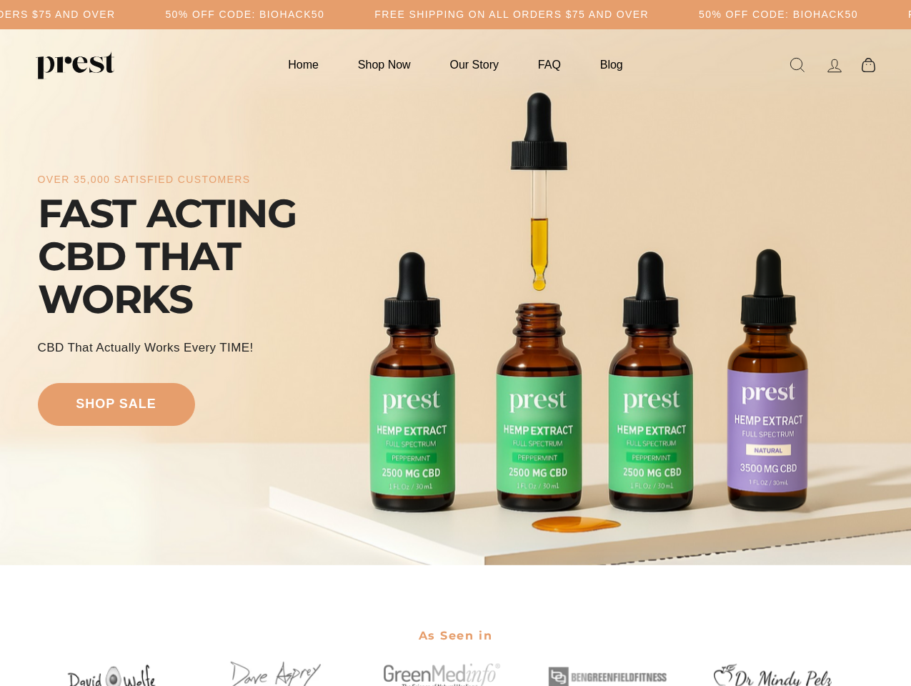  What do you see at coordinates (474, 64) in the screenshot?
I see `a: Our Story` at bounding box center [474, 64].